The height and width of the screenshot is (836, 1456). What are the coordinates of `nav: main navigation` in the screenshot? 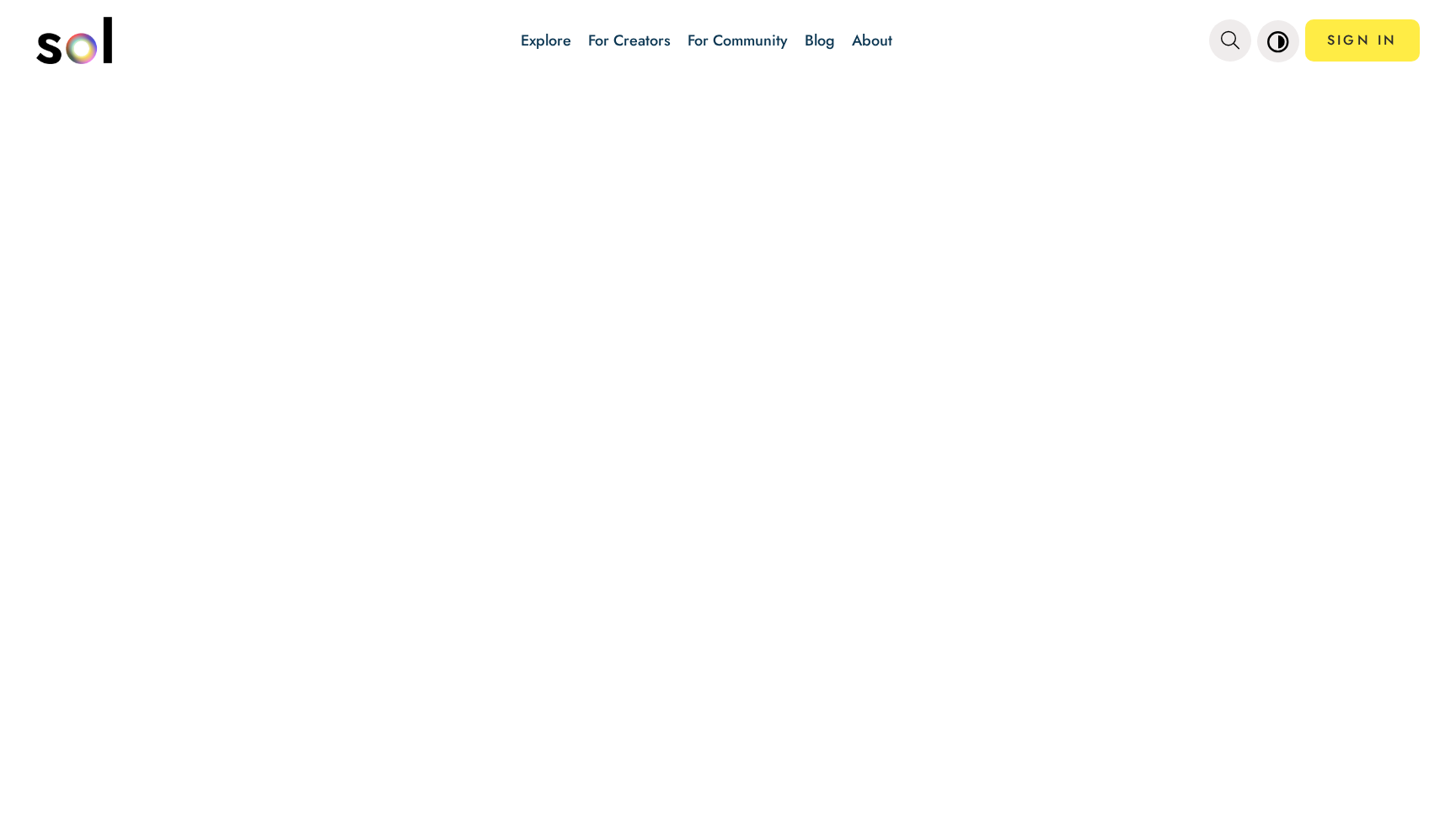 It's located at (728, 41).